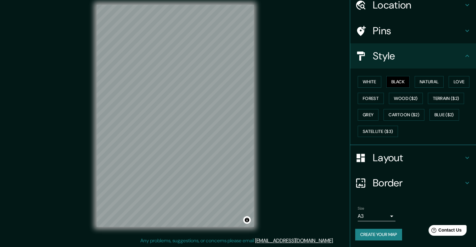 The width and height of the screenshot is (476, 247). What do you see at coordinates (379, 235) in the screenshot?
I see `button: Create your map` at bounding box center [379, 235].